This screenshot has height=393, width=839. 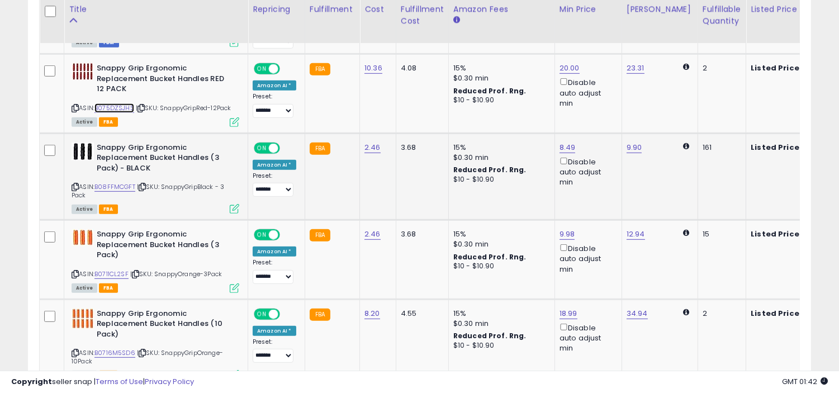 I want to click on img: 417YuFGCwbL._SL40_.jpg, so click(x=83, y=72).